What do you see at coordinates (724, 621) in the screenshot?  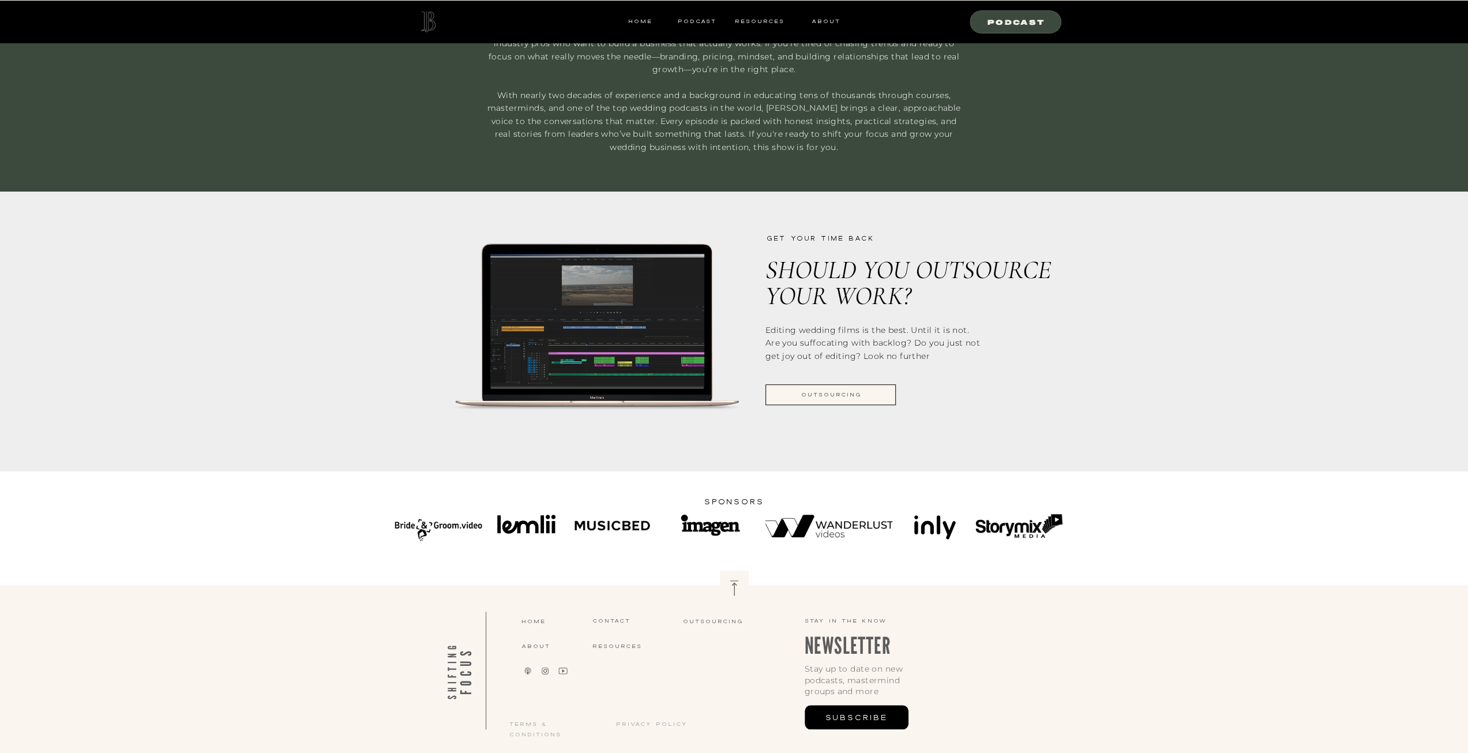 I see `nav: Outsourcing` at bounding box center [724, 621].